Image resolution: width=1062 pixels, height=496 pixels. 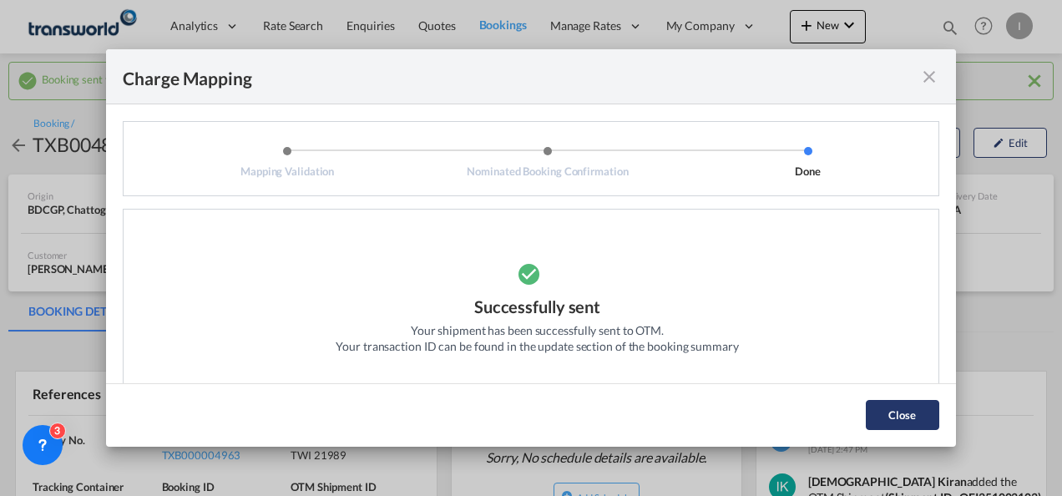 What do you see at coordinates (902, 415) in the screenshot?
I see `button: Close` at bounding box center [902, 415].